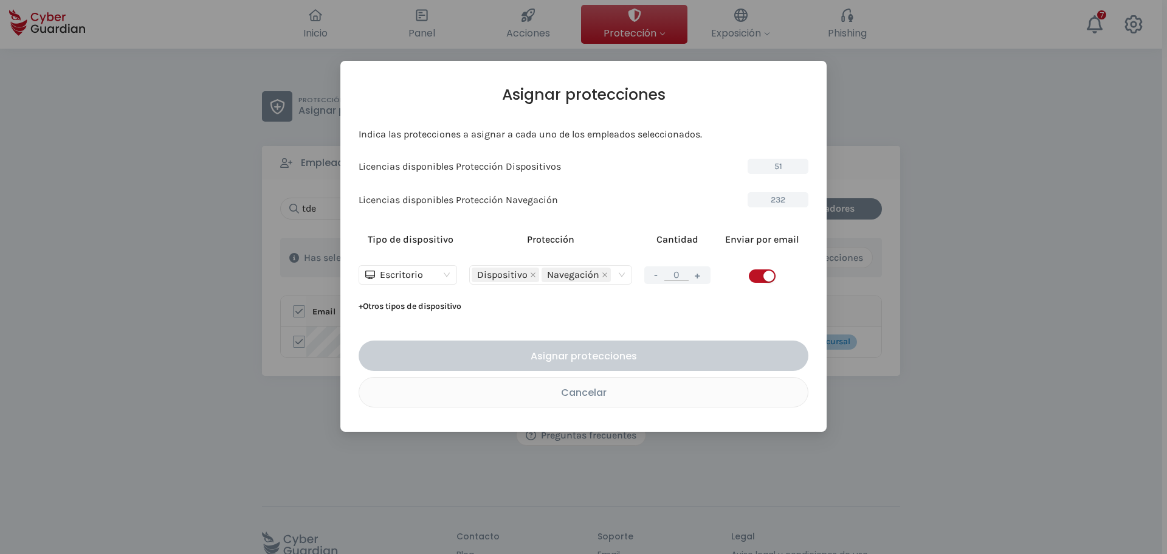 The image size is (1167, 554). Describe the element at coordinates (762, 239) in the screenshot. I see `th: Enviar por email` at that location.